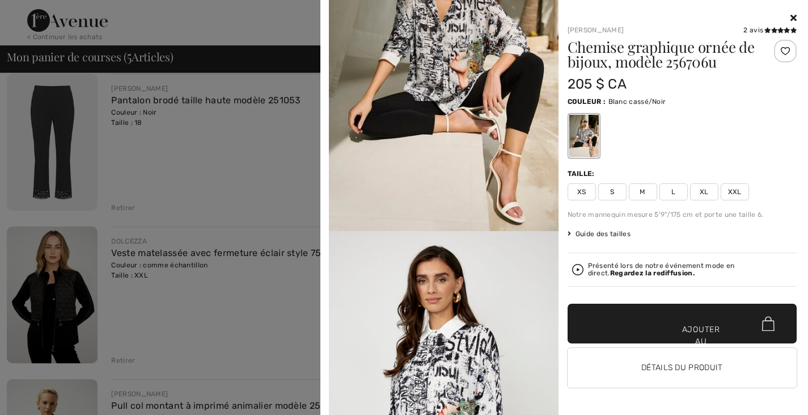 The width and height of the screenshot is (808, 415). I want to click on font: XXL, so click(735, 192).